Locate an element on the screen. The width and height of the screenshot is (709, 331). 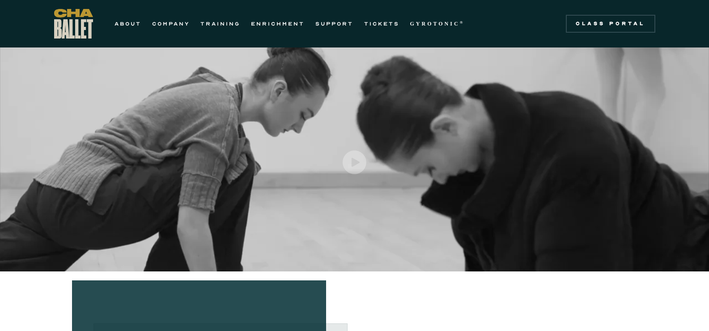
a: ABOUT is located at coordinates (128, 24).